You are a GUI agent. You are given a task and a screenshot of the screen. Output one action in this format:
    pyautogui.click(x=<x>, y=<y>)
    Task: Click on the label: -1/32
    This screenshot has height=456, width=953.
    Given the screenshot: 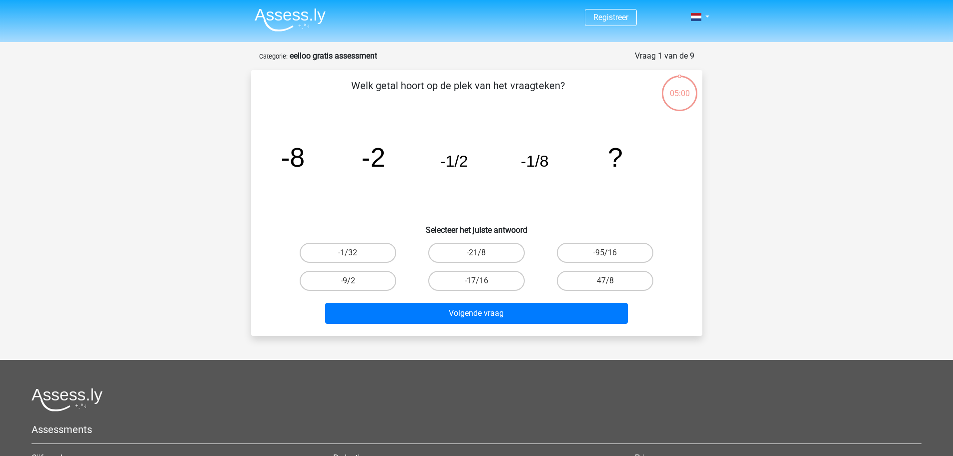 What is the action you would take?
    pyautogui.click(x=348, y=253)
    